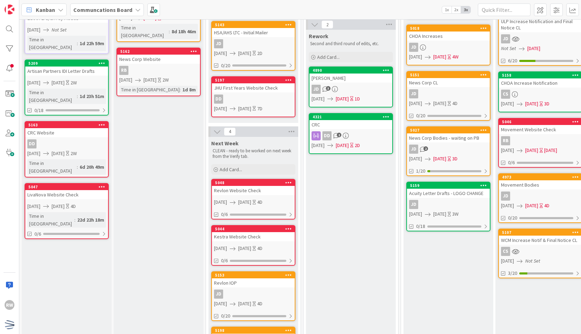  What do you see at coordinates (225, 143) in the screenshot?
I see `span: Next Week` at bounding box center [225, 143].